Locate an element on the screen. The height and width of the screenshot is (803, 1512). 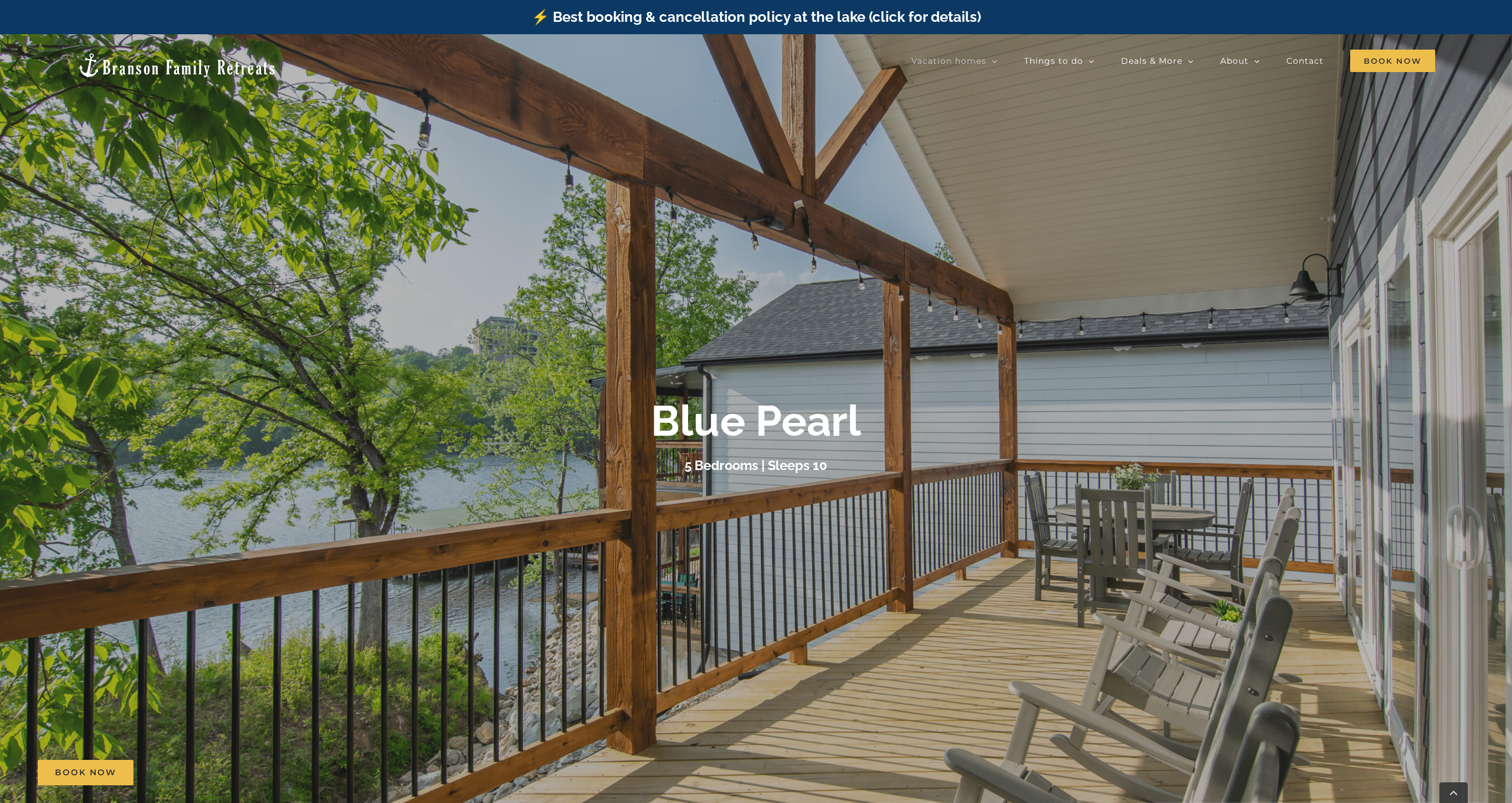
a: Vacation homes is located at coordinates (955, 61).